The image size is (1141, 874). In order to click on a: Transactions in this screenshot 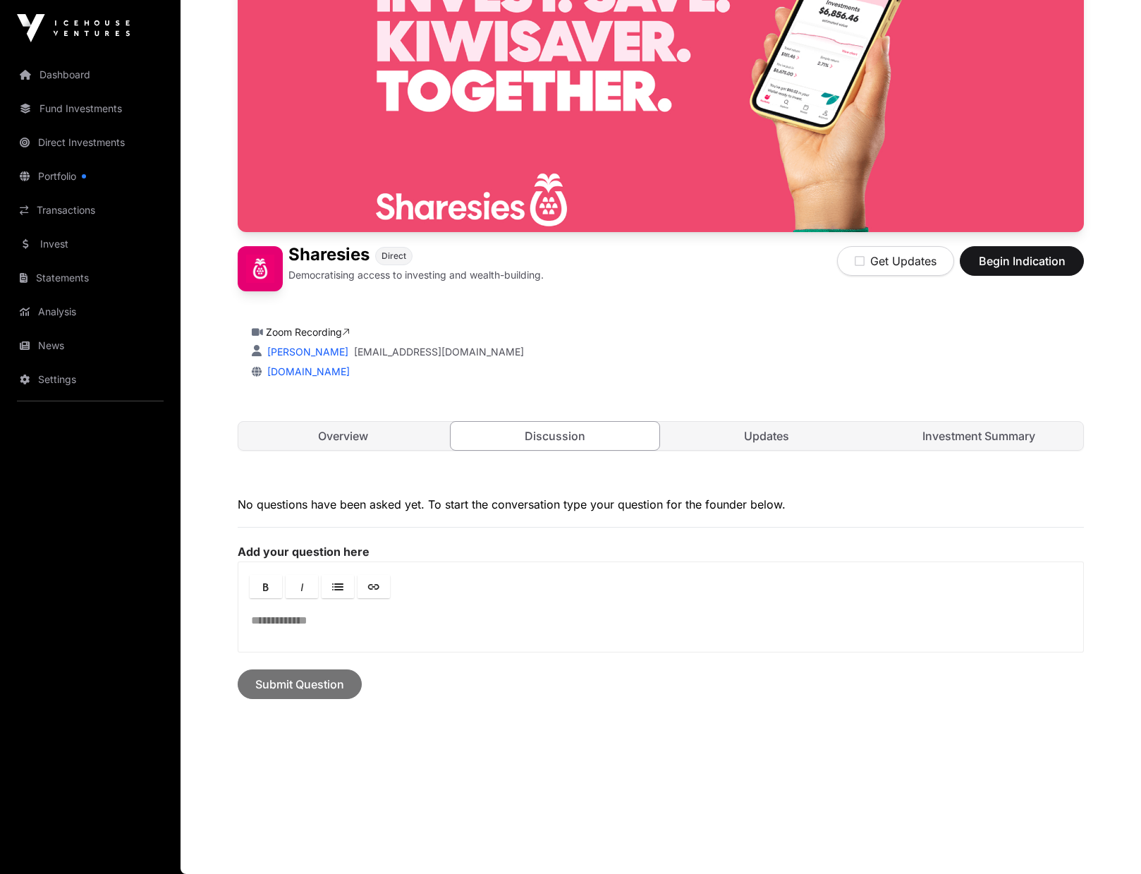, I will do `click(90, 210)`.